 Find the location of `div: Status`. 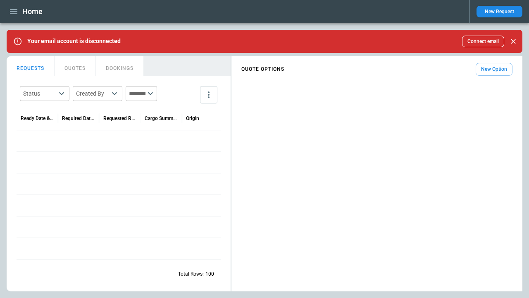

div: Status is located at coordinates (40, 93).